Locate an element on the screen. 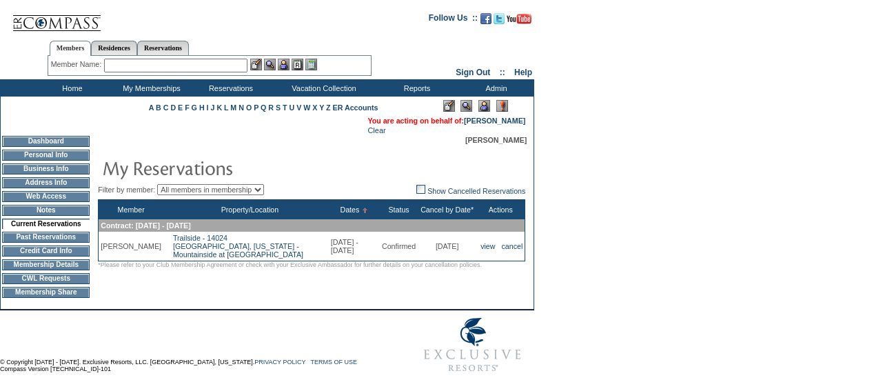 This screenshot has height=380, width=872. img: Edit Mode is located at coordinates (449, 106).